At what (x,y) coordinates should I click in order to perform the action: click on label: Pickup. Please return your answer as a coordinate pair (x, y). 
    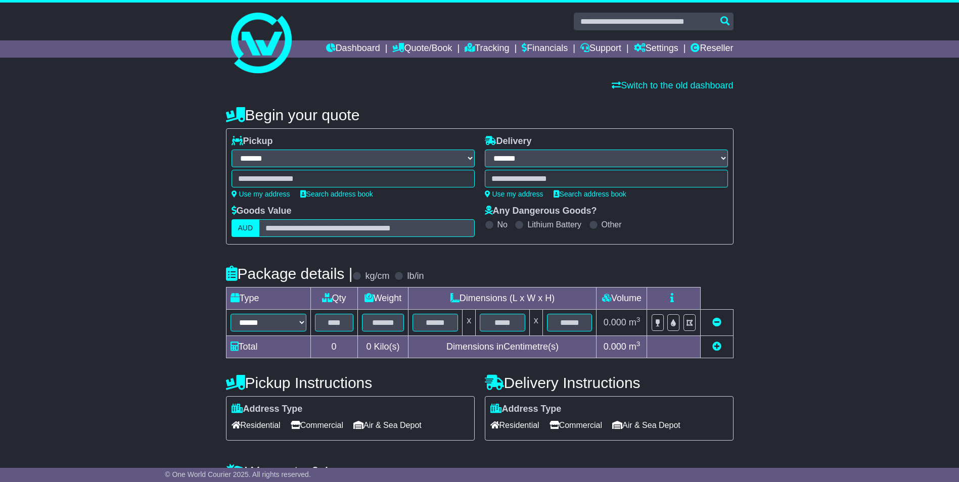
    Looking at the image, I should click on (252, 141).